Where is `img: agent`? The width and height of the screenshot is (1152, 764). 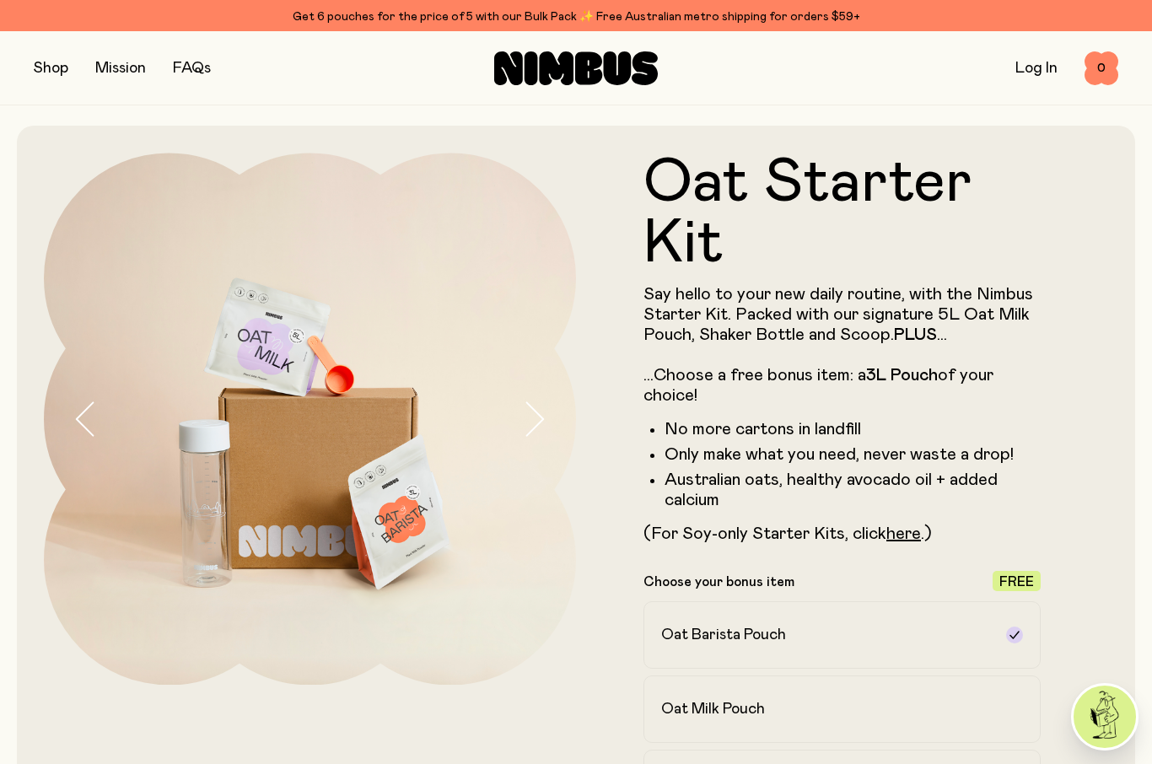
img: agent is located at coordinates (1105, 717).